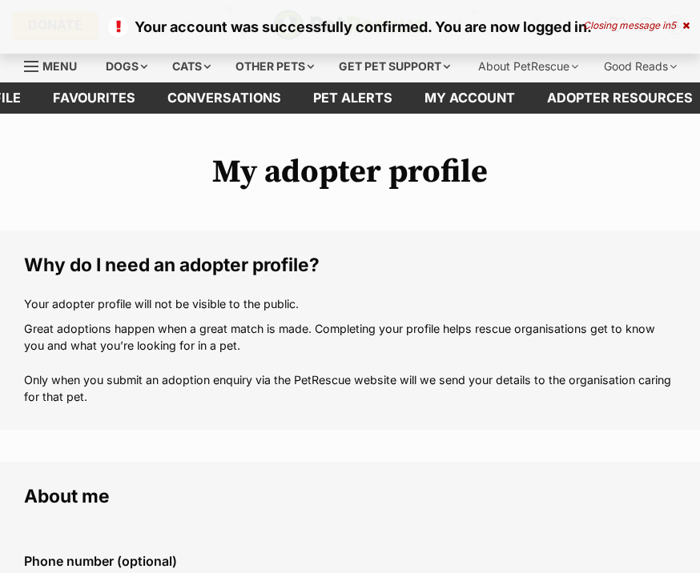 Image resolution: width=700 pixels, height=573 pixels. I want to click on label: Phone number (optional), so click(350, 561).